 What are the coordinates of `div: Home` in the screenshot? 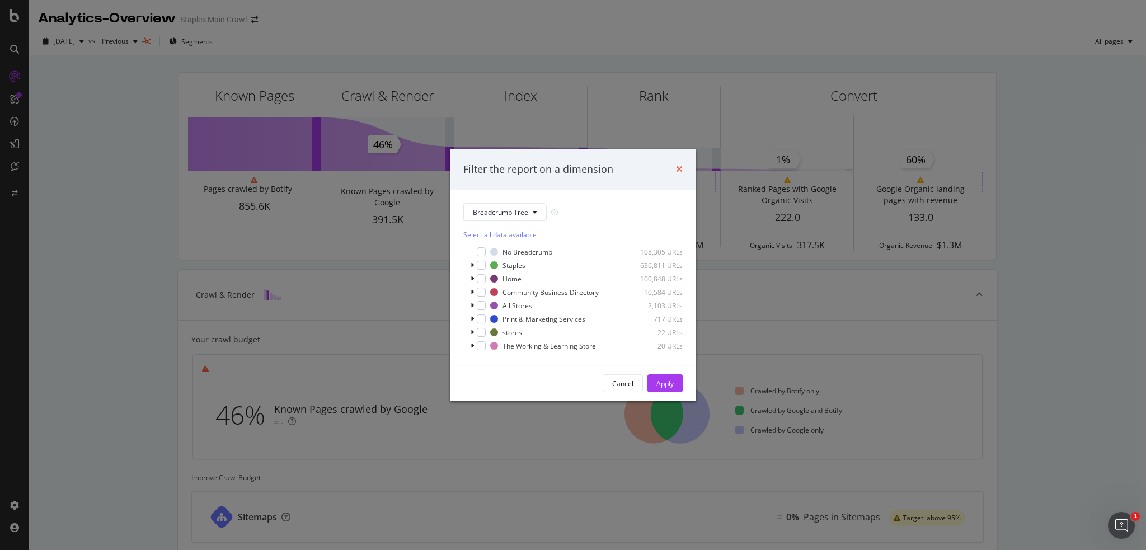 It's located at (512, 279).